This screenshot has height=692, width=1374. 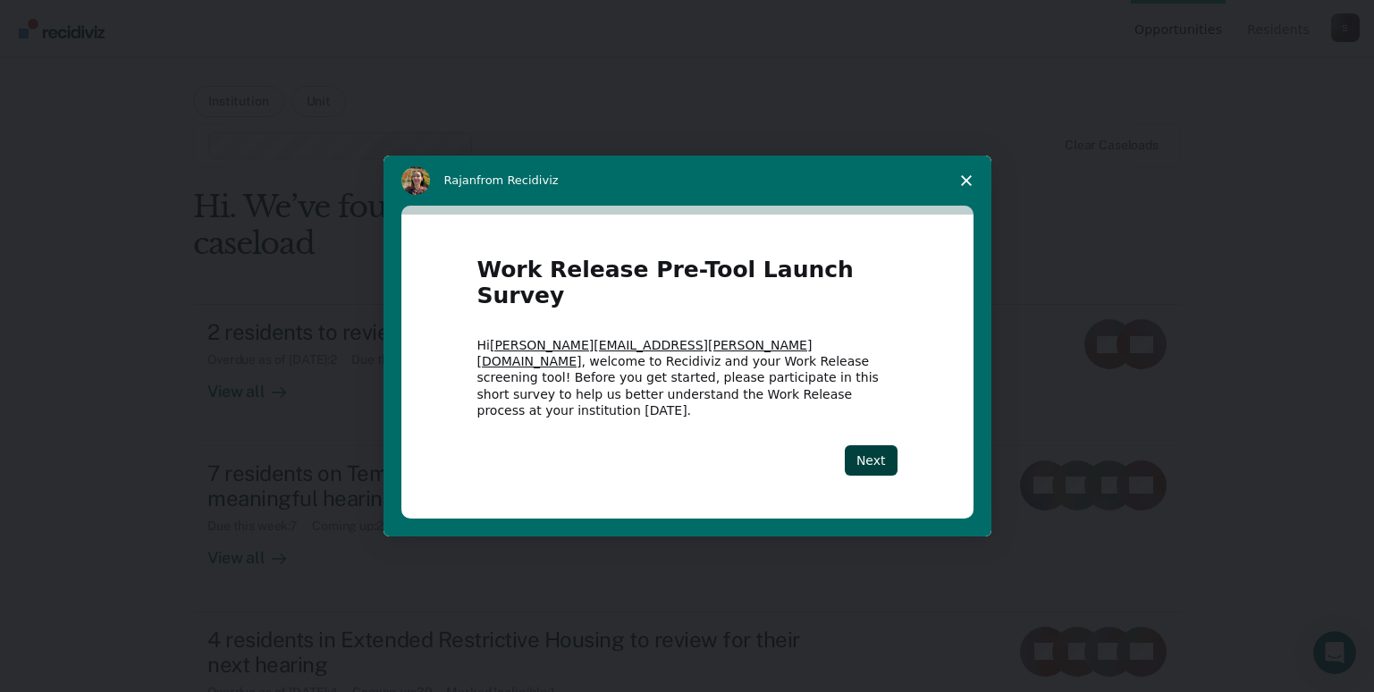 What do you see at coordinates (416, 181) in the screenshot?
I see `img: Profile image for Rajan` at bounding box center [416, 181].